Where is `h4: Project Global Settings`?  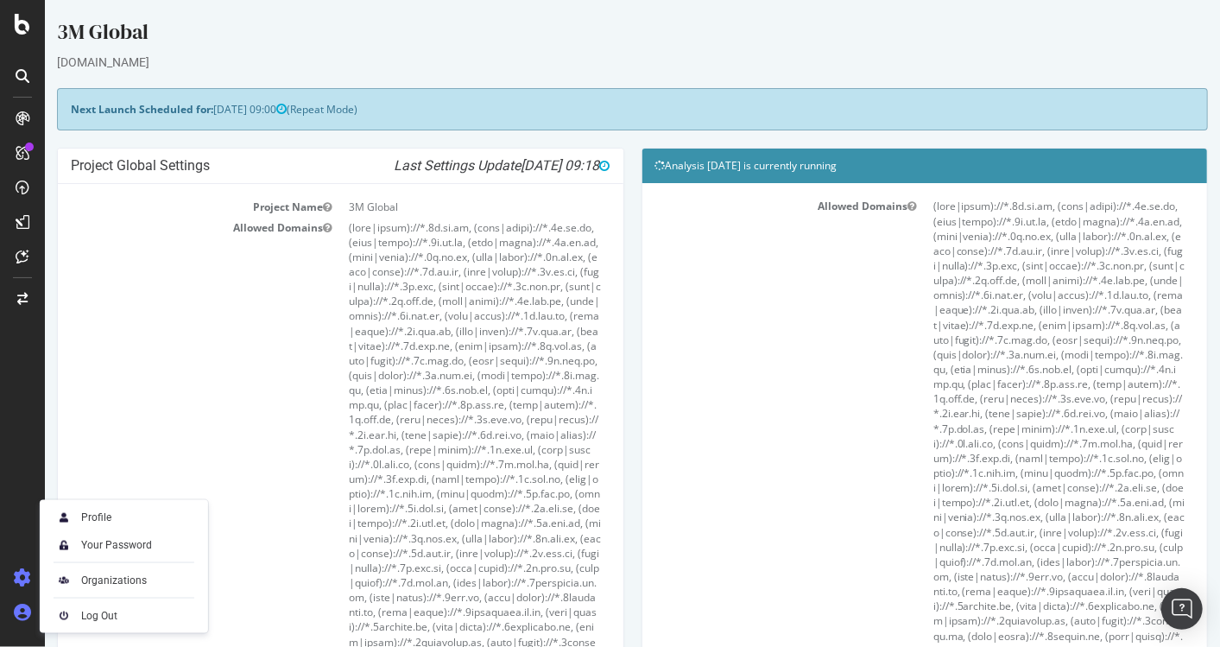
h4: Project Global Settings is located at coordinates (295, 166).